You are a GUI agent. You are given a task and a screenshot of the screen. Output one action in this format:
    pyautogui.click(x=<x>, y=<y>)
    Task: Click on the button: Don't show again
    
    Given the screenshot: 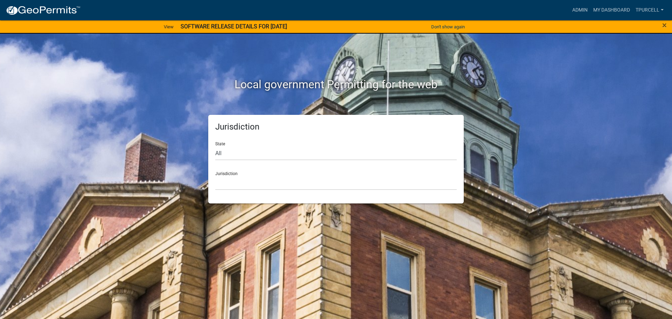 What is the action you would take?
    pyautogui.click(x=448, y=27)
    